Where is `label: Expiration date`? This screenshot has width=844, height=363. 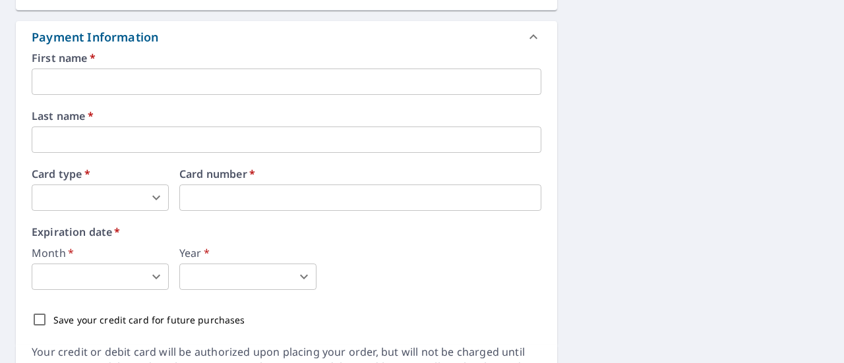 label: Expiration date is located at coordinates (286, 232).